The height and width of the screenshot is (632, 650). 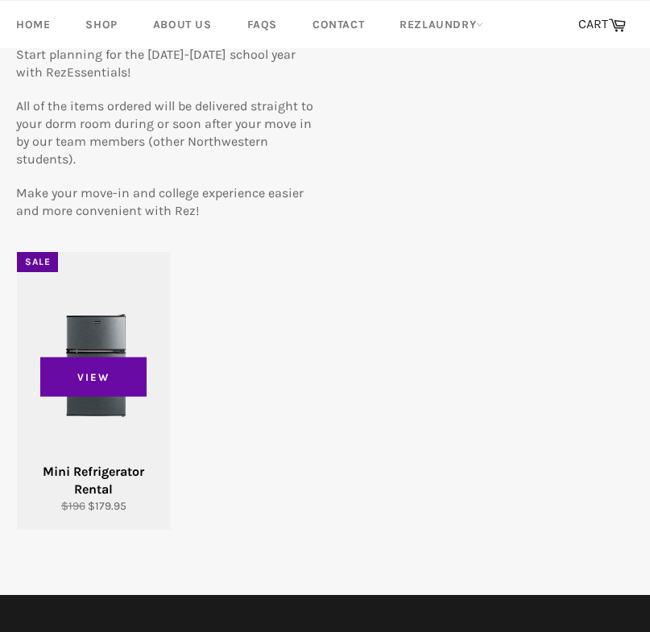 I want to click on a: CART, so click(x=602, y=25).